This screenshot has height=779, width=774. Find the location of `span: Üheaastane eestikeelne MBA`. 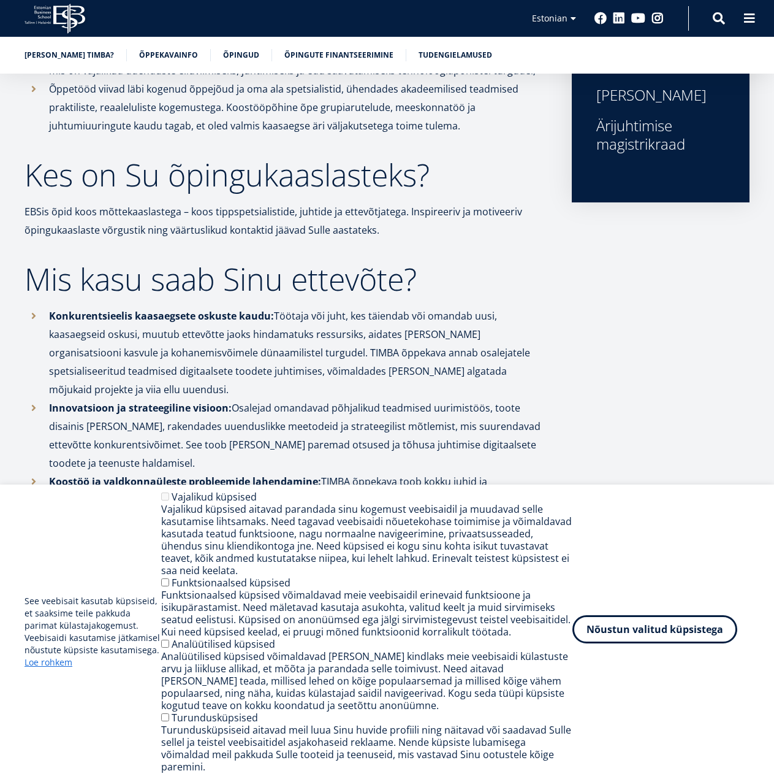

span: Üheaastane eestikeelne MBA is located at coordinates (67, 126).